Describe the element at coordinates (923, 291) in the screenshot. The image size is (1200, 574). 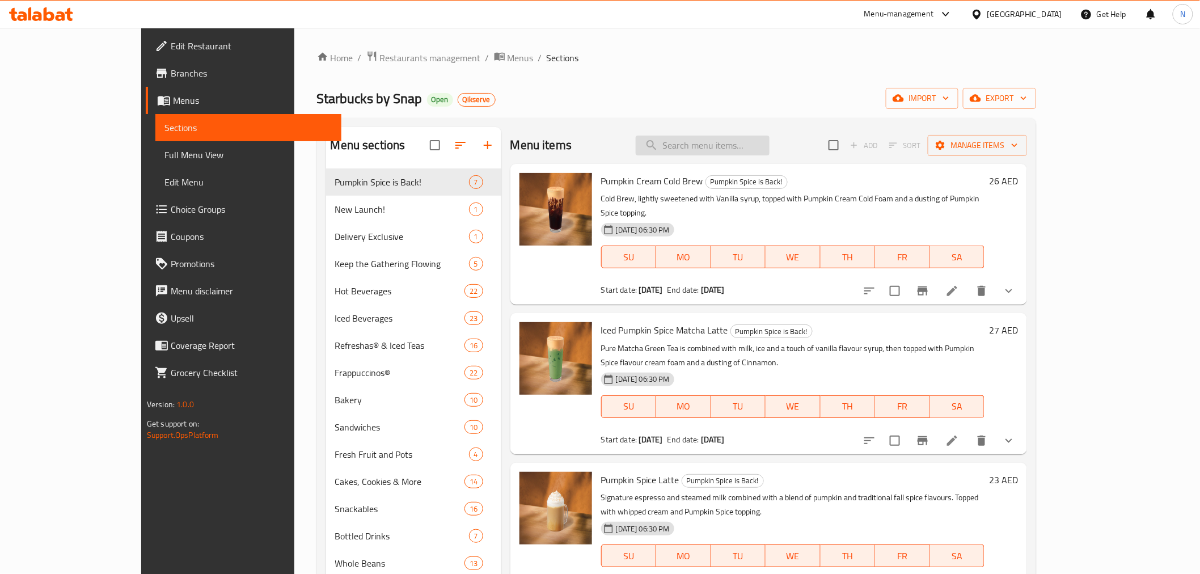
I see `button: Branch-specific-item` at that location.